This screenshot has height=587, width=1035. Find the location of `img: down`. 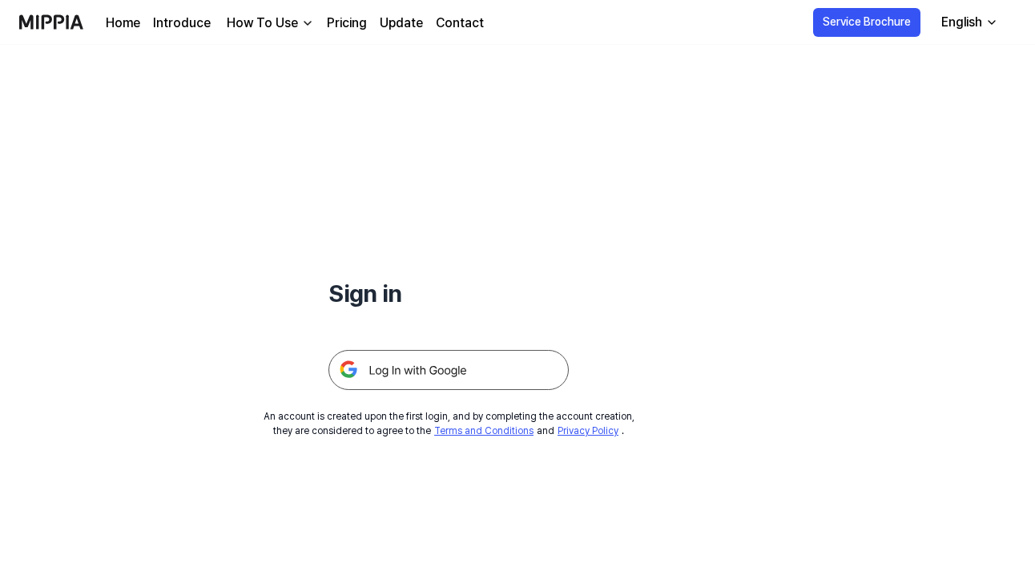

img: down is located at coordinates (308, 23).